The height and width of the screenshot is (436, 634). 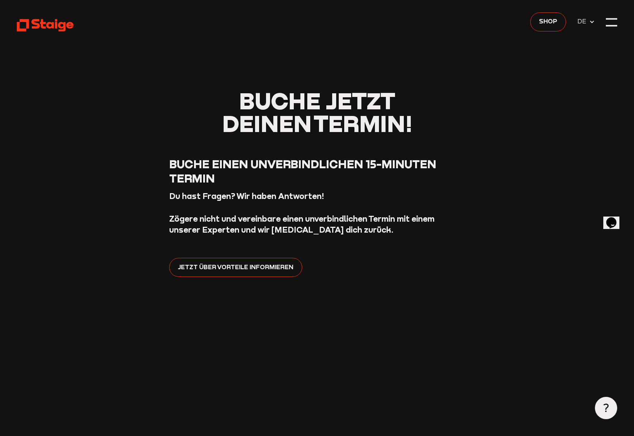 What do you see at coordinates (247, 196) in the screenshot?
I see `strong: Du hast Fragen? Wir haben Antworten!` at bounding box center [247, 196].